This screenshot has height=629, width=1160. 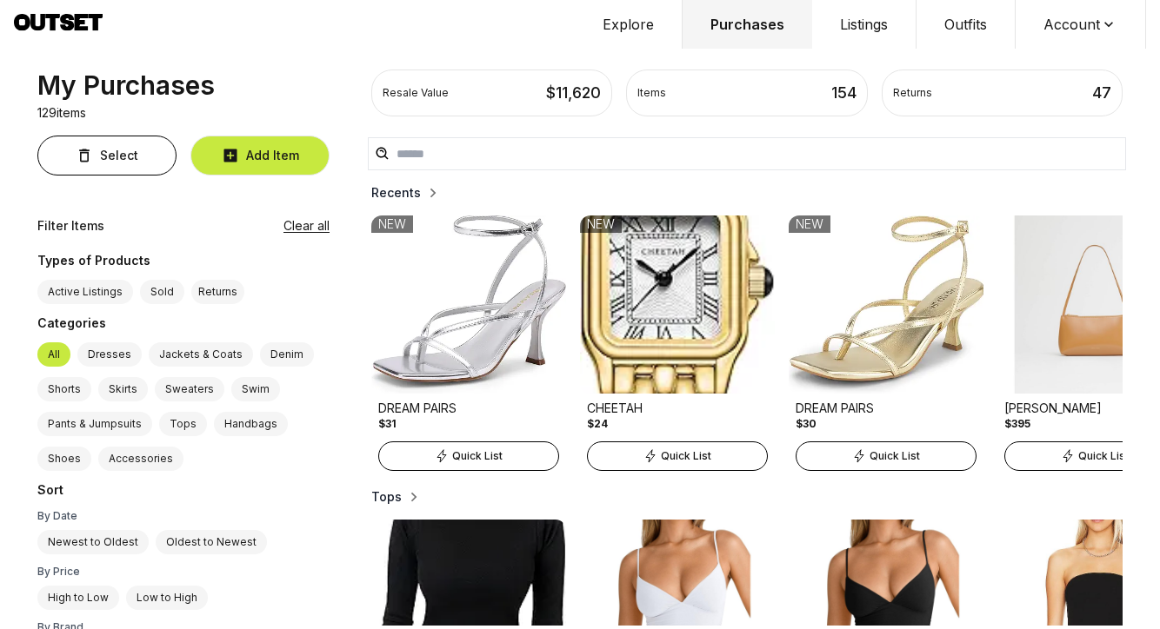 What do you see at coordinates (651, 93) in the screenshot?
I see `div: Items` at bounding box center [651, 93].